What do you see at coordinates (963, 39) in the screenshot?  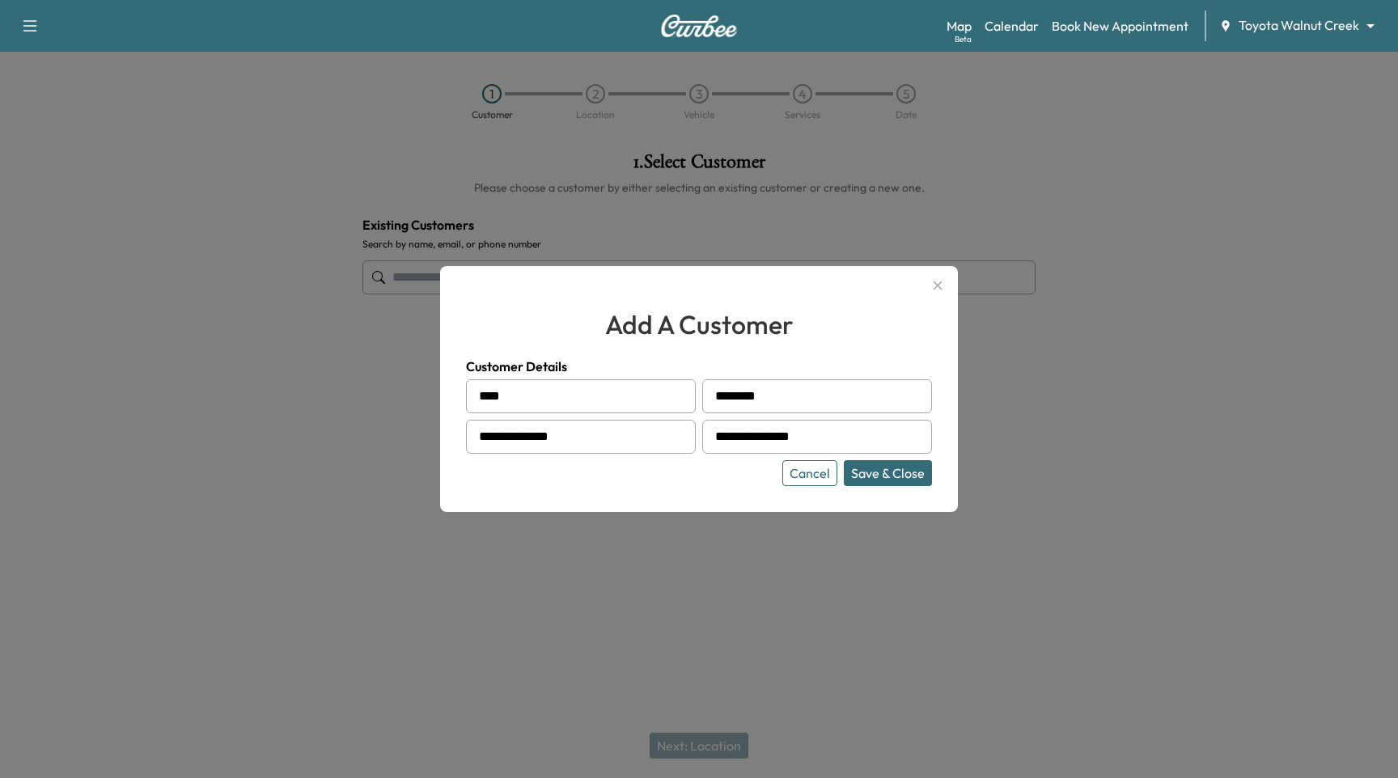 I see `div: Beta` at bounding box center [963, 39].